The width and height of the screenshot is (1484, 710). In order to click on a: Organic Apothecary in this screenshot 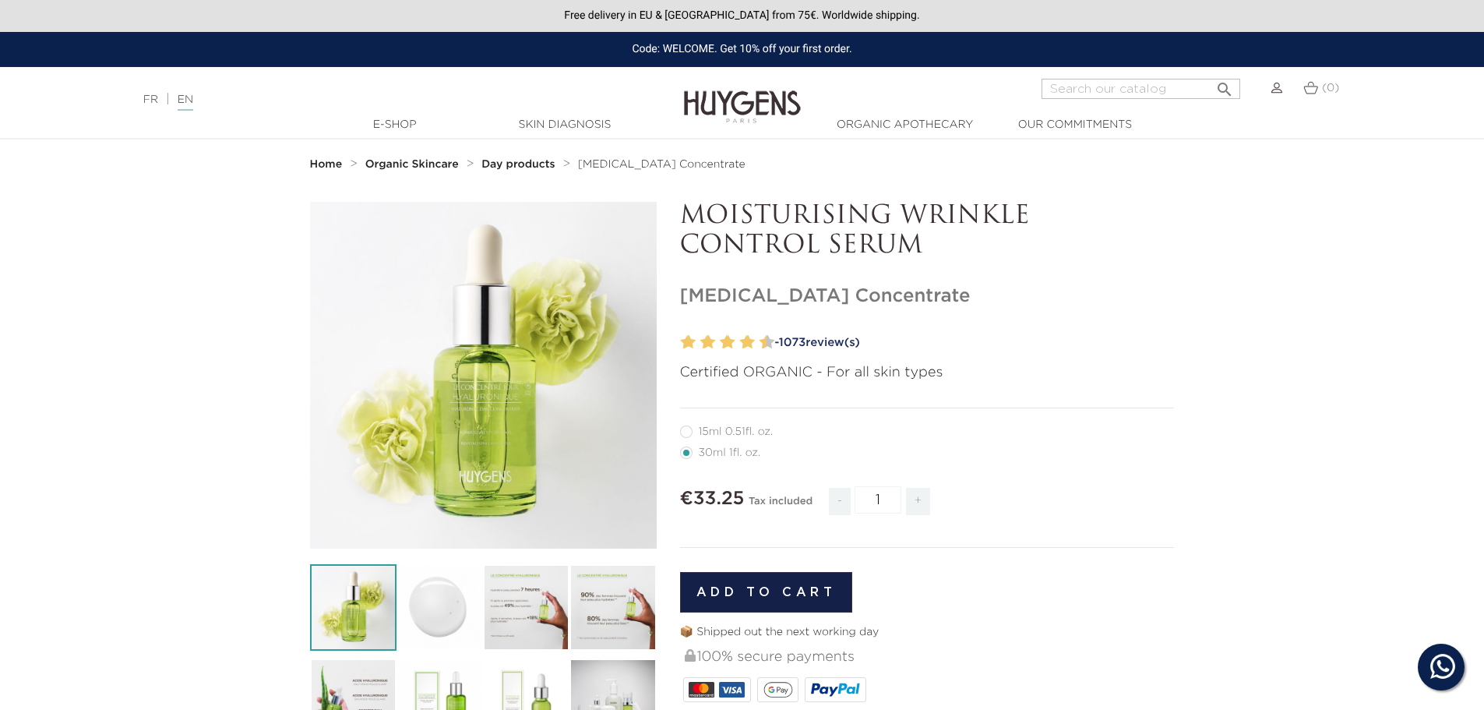, I will do `click(905, 125)`.